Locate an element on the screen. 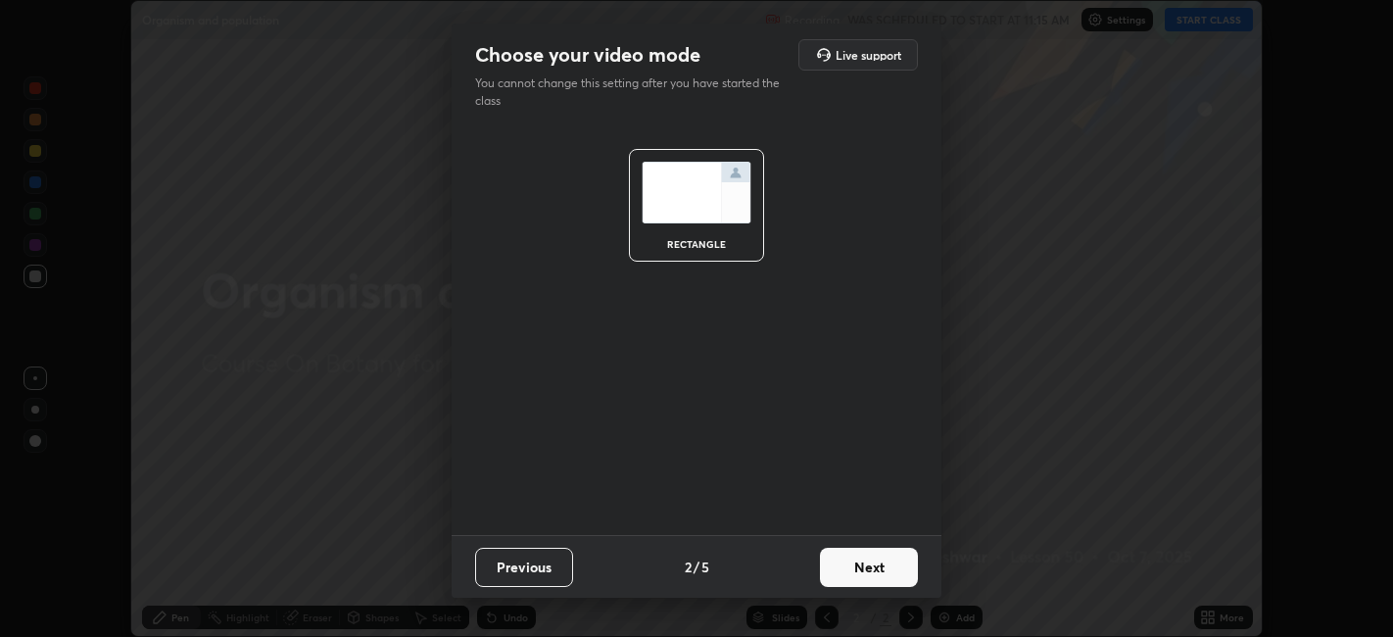 The width and height of the screenshot is (1393, 637). h2: Choose your video mode is located at coordinates (588, 55).